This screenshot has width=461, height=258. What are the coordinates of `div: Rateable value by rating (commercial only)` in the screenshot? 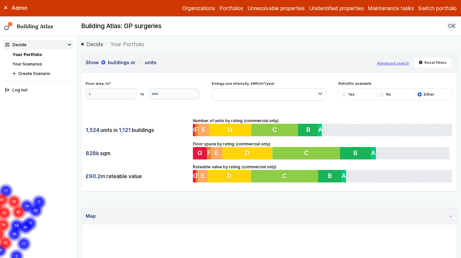 It's located at (322, 173).